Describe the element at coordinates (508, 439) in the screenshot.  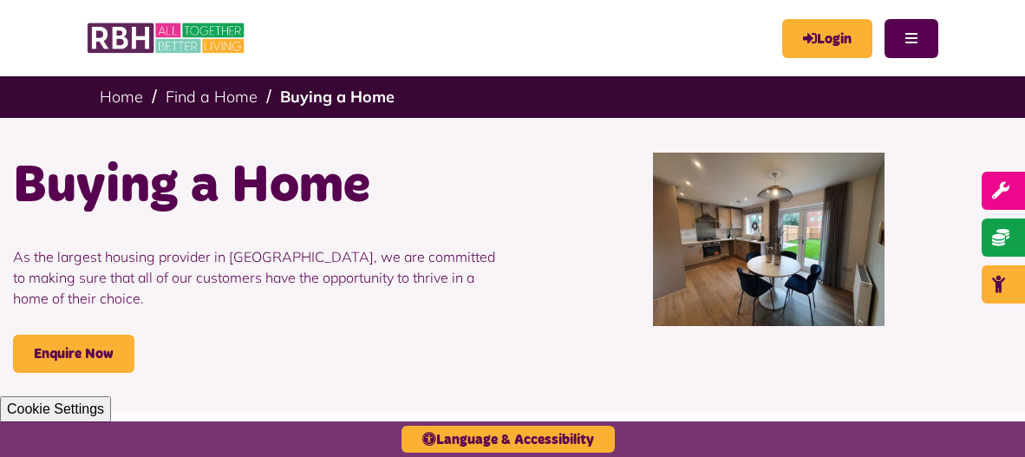
I see `button: Language & Accessibility` at that location.